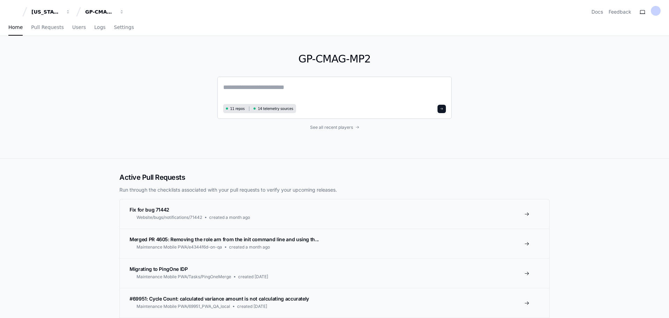 This screenshot has width=669, height=318. Describe the element at coordinates (100, 28) in the screenshot. I see `a: Logs` at that location.